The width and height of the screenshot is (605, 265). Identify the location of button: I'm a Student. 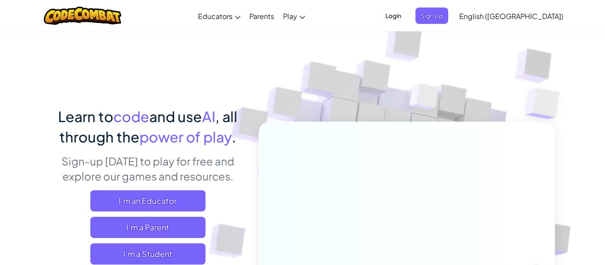
(148, 254).